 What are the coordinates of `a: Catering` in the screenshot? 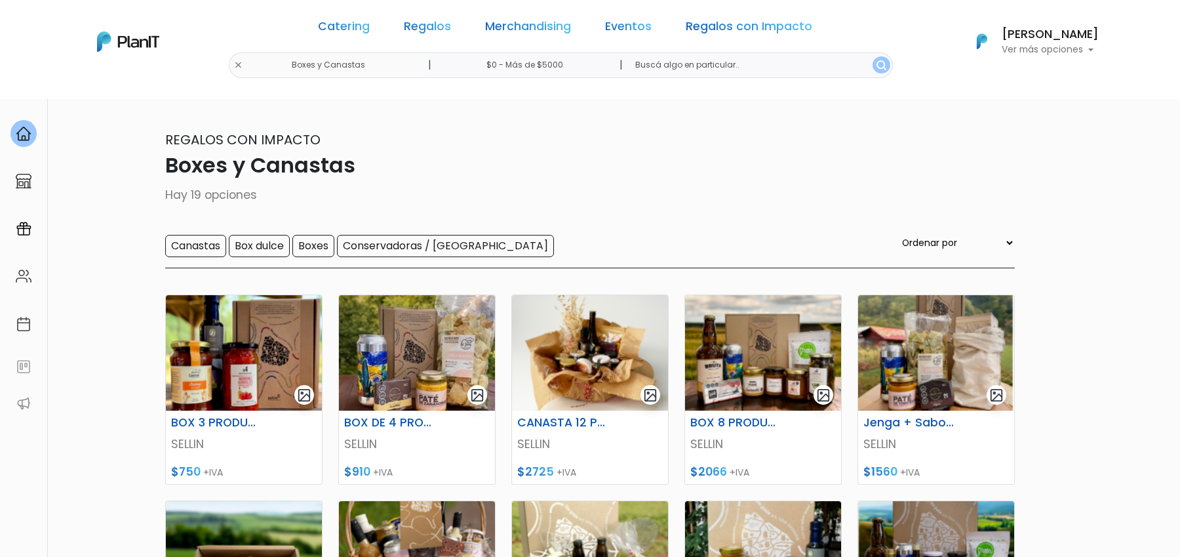 It's located at (344, 29).